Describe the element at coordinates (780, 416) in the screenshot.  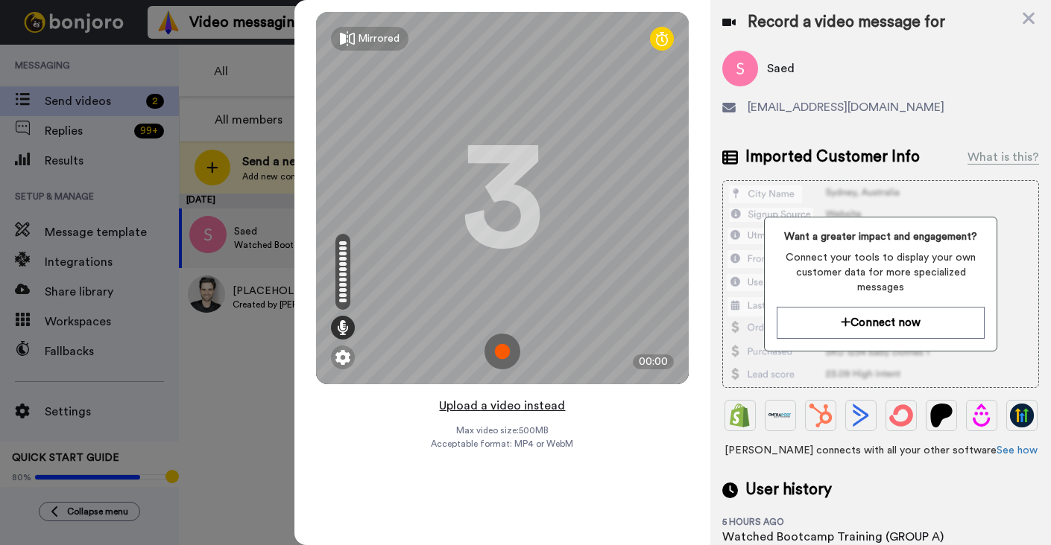
I see `img: Ontraport` at that location.